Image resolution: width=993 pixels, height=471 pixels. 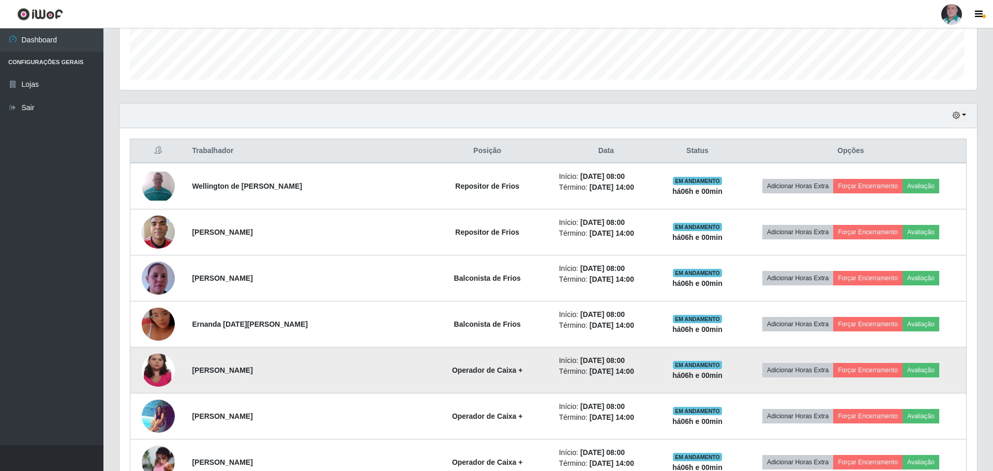 What do you see at coordinates (158, 416) in the screenshot?
I see `img: 1748991397943.jpeg` at bounding box center [158, 416].